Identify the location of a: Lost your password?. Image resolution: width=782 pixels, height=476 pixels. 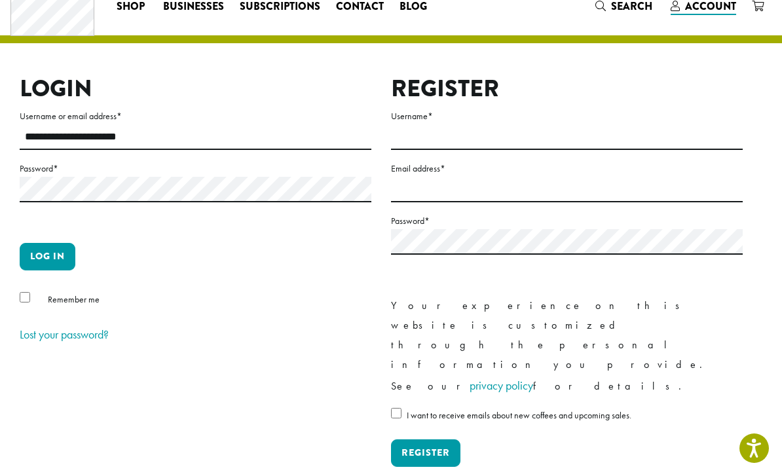
(64, 334).